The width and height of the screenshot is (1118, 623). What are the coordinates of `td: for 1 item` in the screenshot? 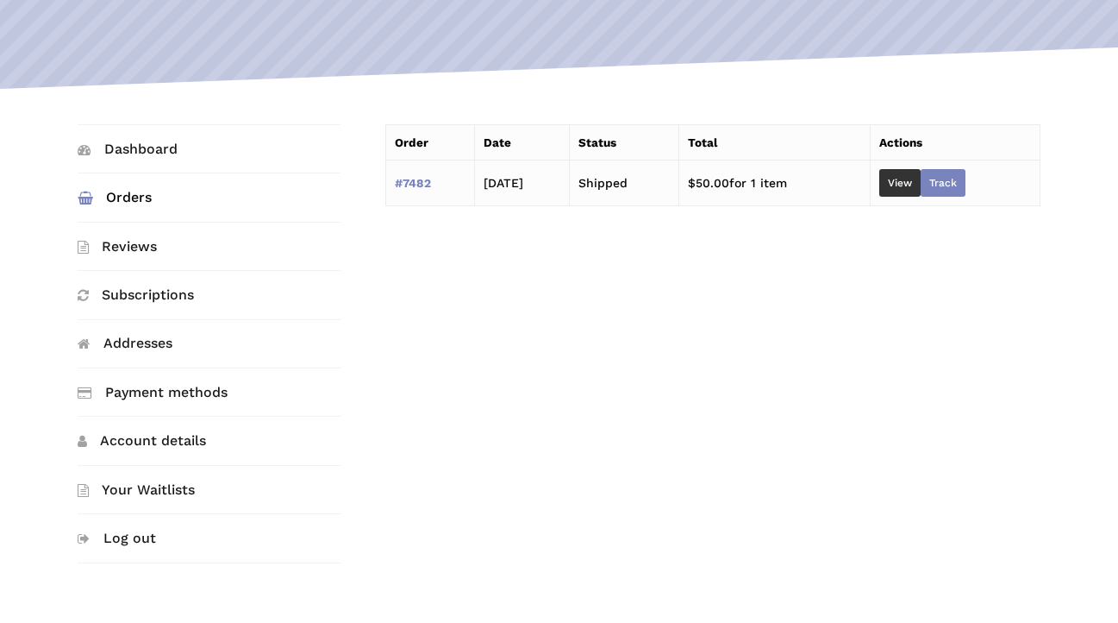 It's located at (774, 183).